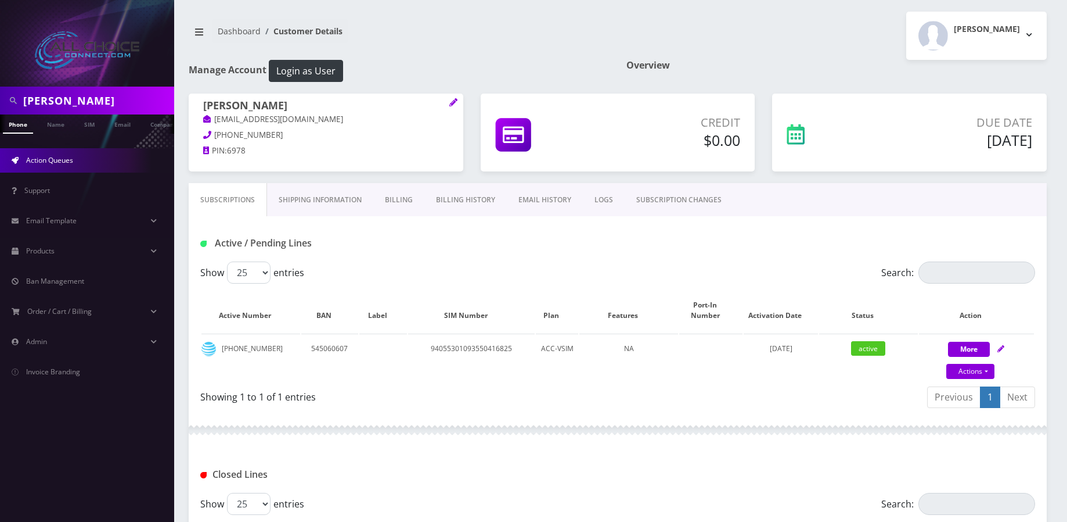 The width and height of the screenshot is (1067, 522). I want to click on img: Closed Lines, so click(203, 474).